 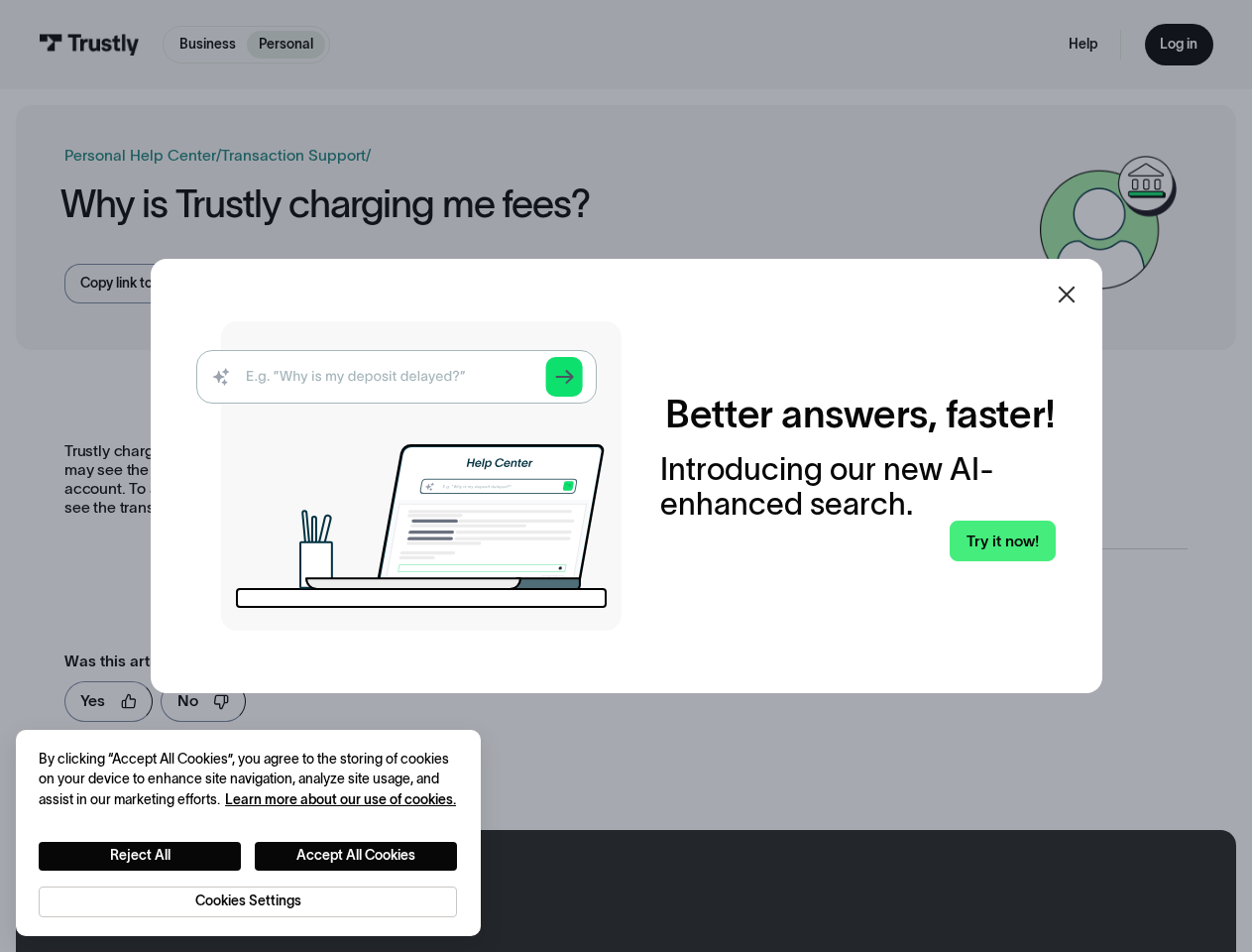 I want to click on a: More information about your privacy, opens in a new tab, so click(x=340, y=799).